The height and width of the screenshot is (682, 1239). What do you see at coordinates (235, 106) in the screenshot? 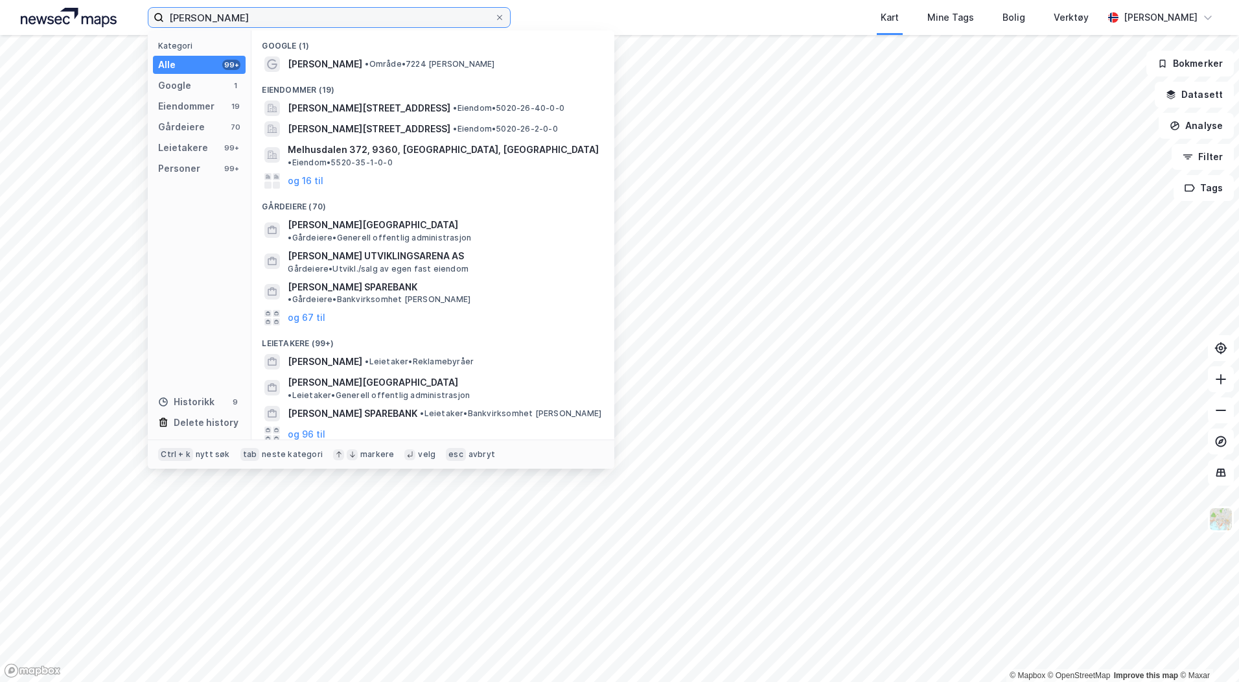
I see `div: 19` at bounding box center [235, 106].